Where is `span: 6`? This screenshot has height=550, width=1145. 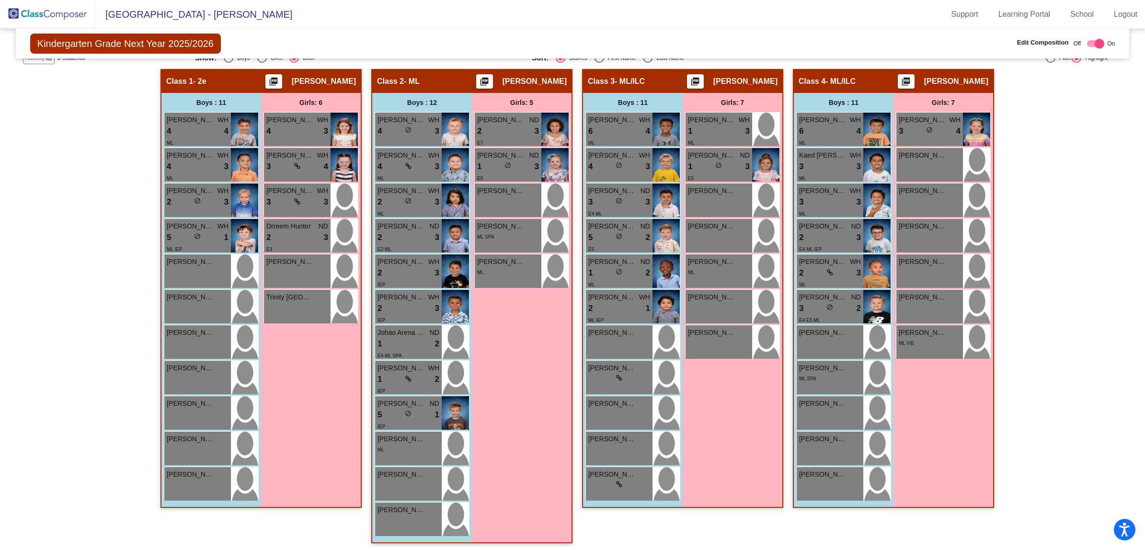
span: 6 is located at coordinates (801, 131).